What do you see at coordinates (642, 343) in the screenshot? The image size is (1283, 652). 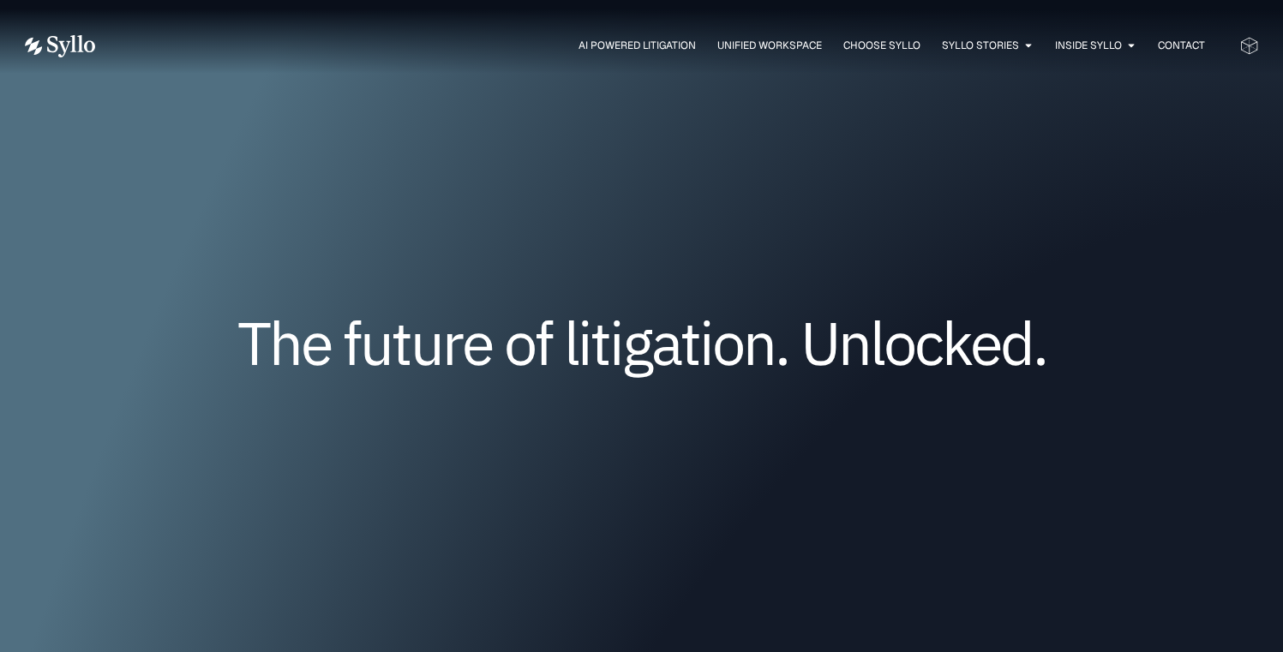 I see `h1: The future of litigation. Unlocked.` at bounding box center [642, 343].